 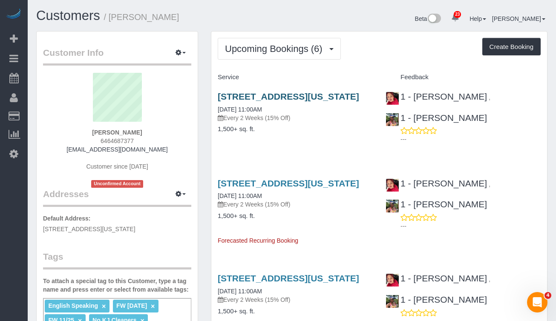 I want to click on img: Automaid Logo, so click(x=14, y=14).